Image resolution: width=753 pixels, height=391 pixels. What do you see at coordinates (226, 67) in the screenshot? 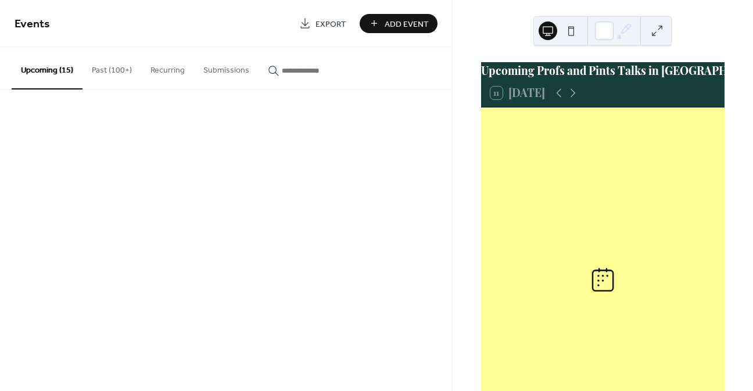
I see `button: Submissions` at bounding box center [226, 67].